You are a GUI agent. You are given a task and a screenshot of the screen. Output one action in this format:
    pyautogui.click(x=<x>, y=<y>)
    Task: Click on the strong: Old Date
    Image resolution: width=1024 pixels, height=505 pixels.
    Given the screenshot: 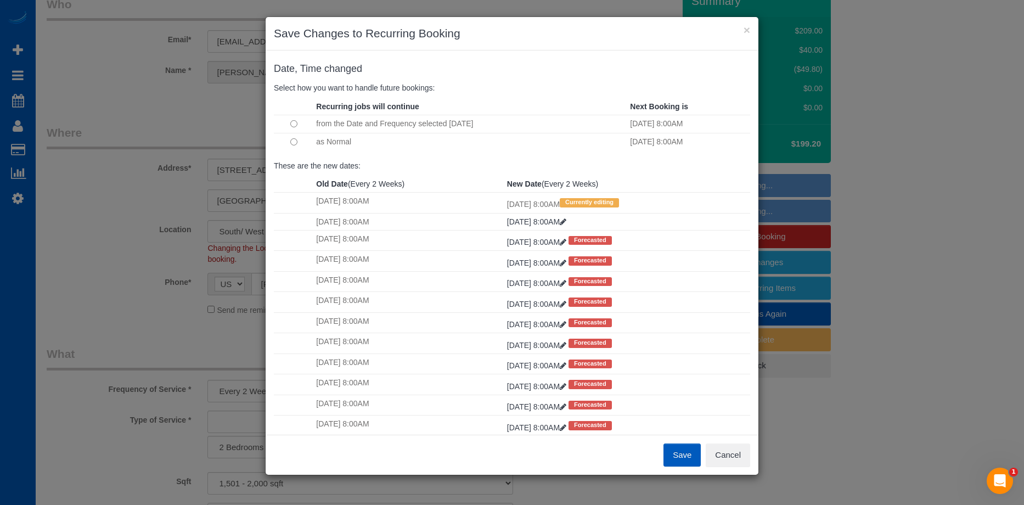 What is the action you would take?
    pyautogui.click(x=332, y=184)
    